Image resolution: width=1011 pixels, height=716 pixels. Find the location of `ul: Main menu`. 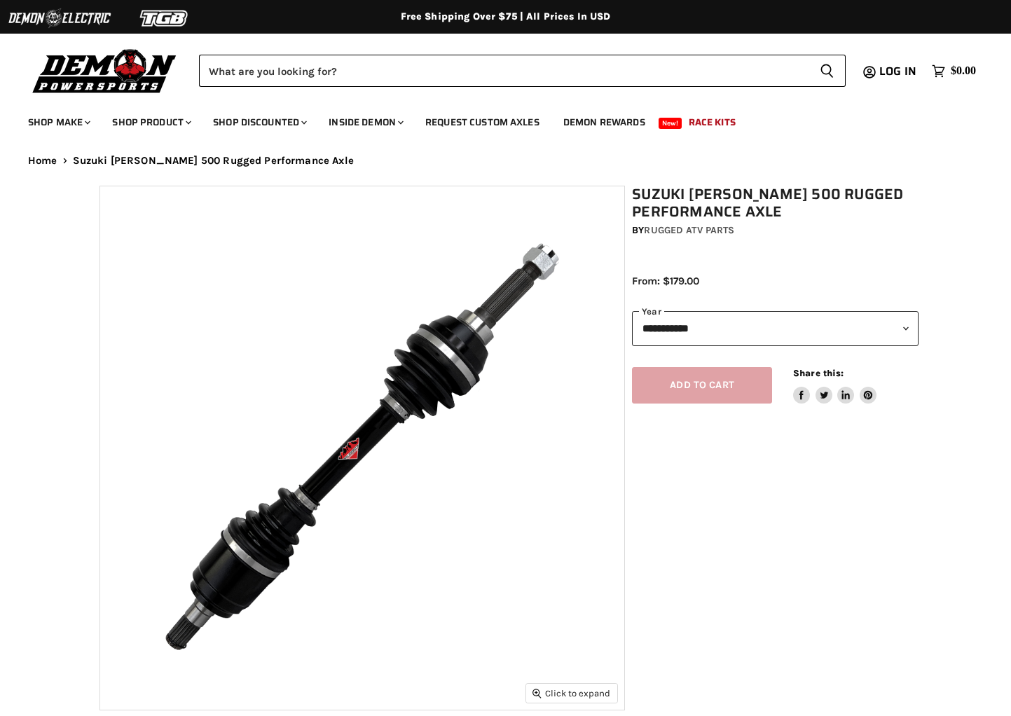

ul: Main menu is located at coordinates (494, 119).